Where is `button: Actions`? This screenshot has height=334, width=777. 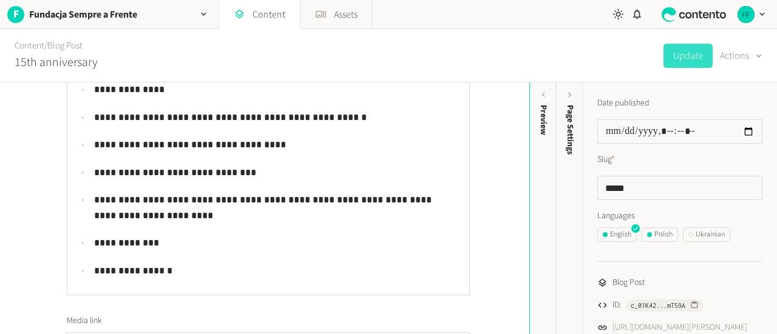 button: Actions is located at coordinates (741, 56).